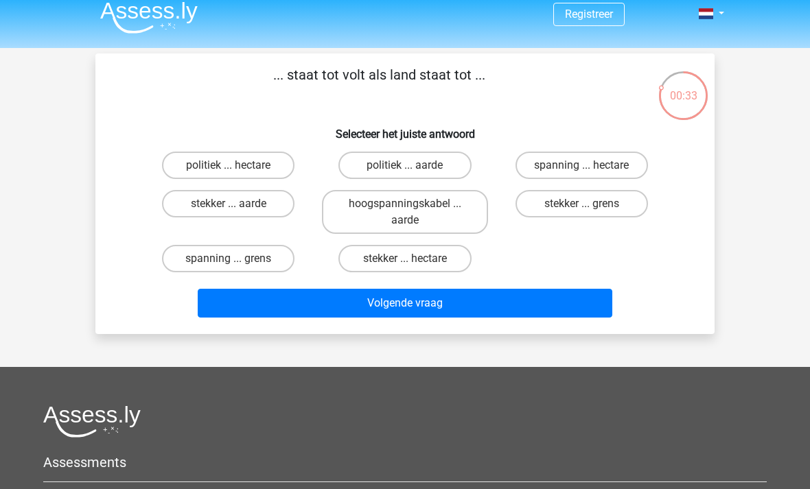 The image size is (810, 489). I want to click on label: politiek ... aarde, so click(404, 165).